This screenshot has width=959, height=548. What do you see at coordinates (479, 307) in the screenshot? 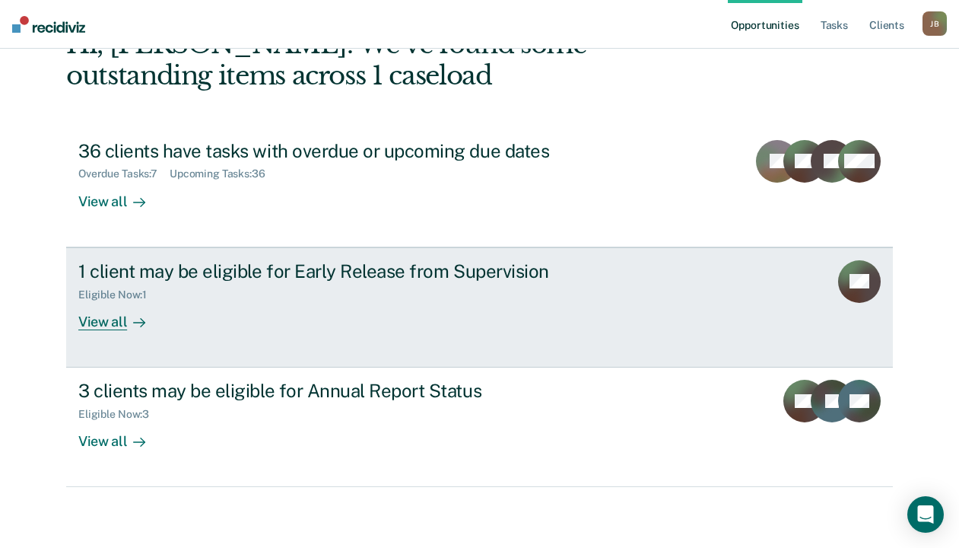
I see `a: 1 client may be eligible for Early Release from SupervisionEligible Now:1View all` at bounding box center [479, 307].